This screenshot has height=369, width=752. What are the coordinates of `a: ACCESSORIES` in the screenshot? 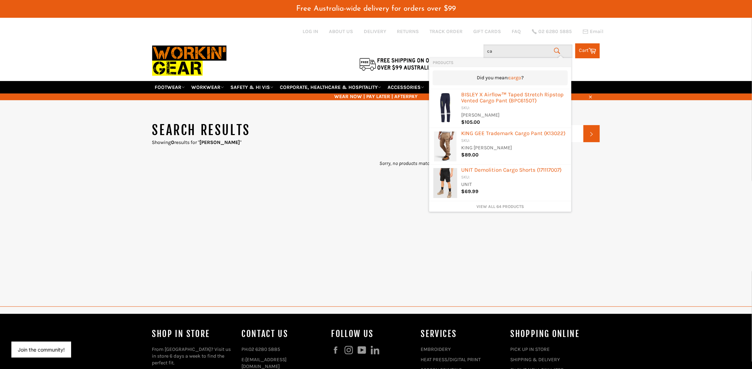 It's located at (406, 87).